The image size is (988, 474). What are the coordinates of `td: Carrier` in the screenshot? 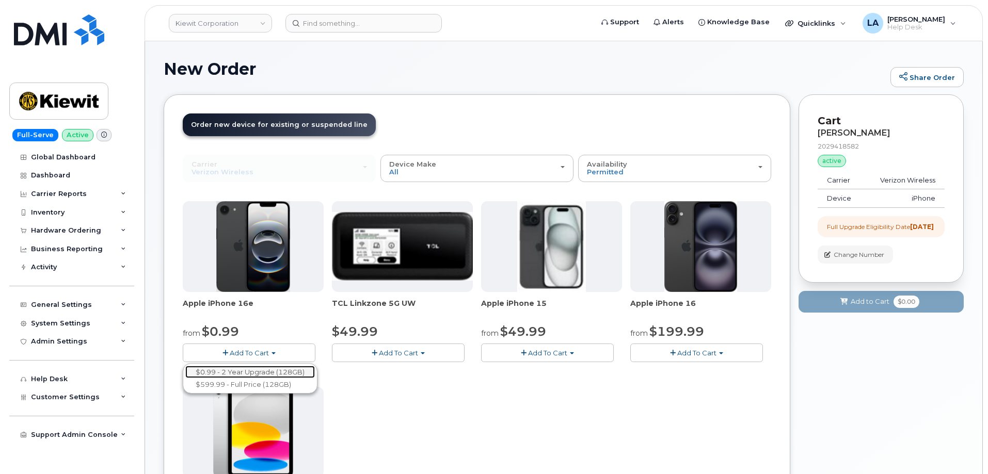 It's located at (841, 181).